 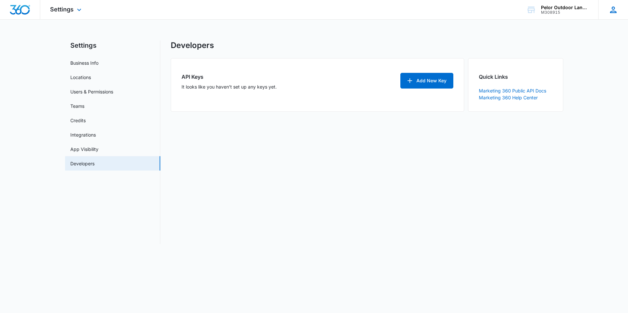 I want to click on a: Marketing 360 Public API Docs, so click(x=513, y=91).